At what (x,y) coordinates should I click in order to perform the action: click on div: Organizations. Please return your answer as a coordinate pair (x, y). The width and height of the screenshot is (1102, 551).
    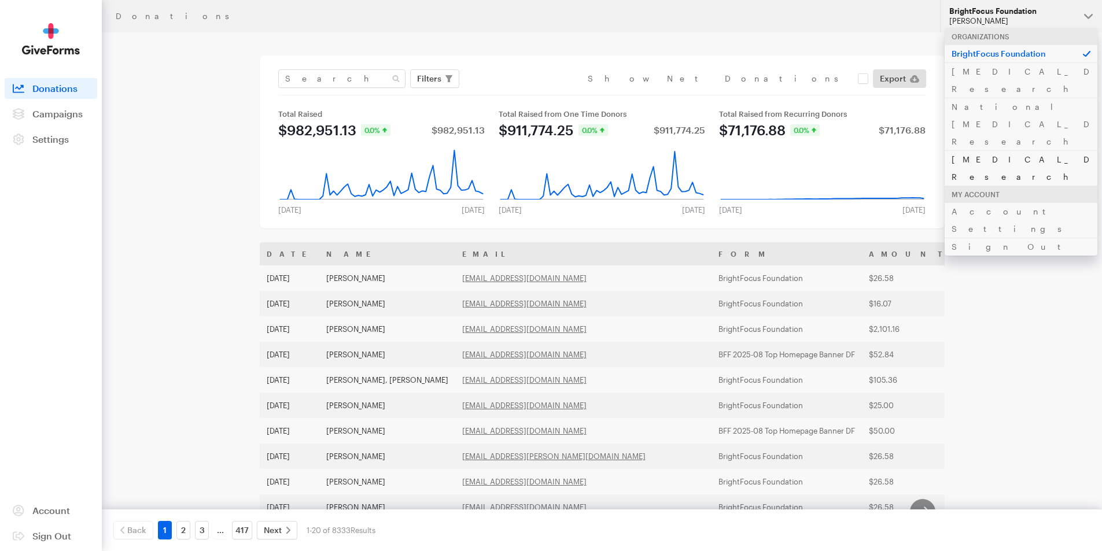
    Looking at the image, I should click on (1021, 36).